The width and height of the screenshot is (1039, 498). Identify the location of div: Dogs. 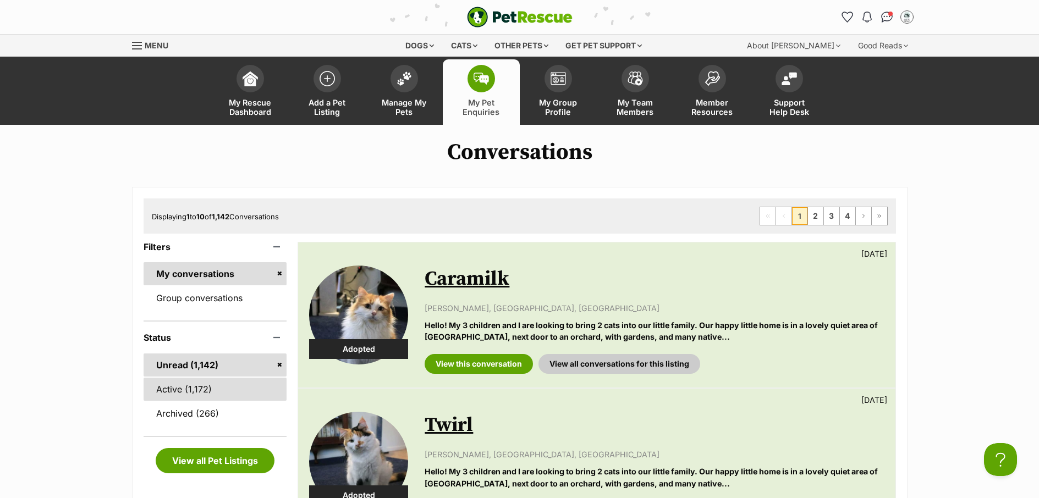
(419, 46).